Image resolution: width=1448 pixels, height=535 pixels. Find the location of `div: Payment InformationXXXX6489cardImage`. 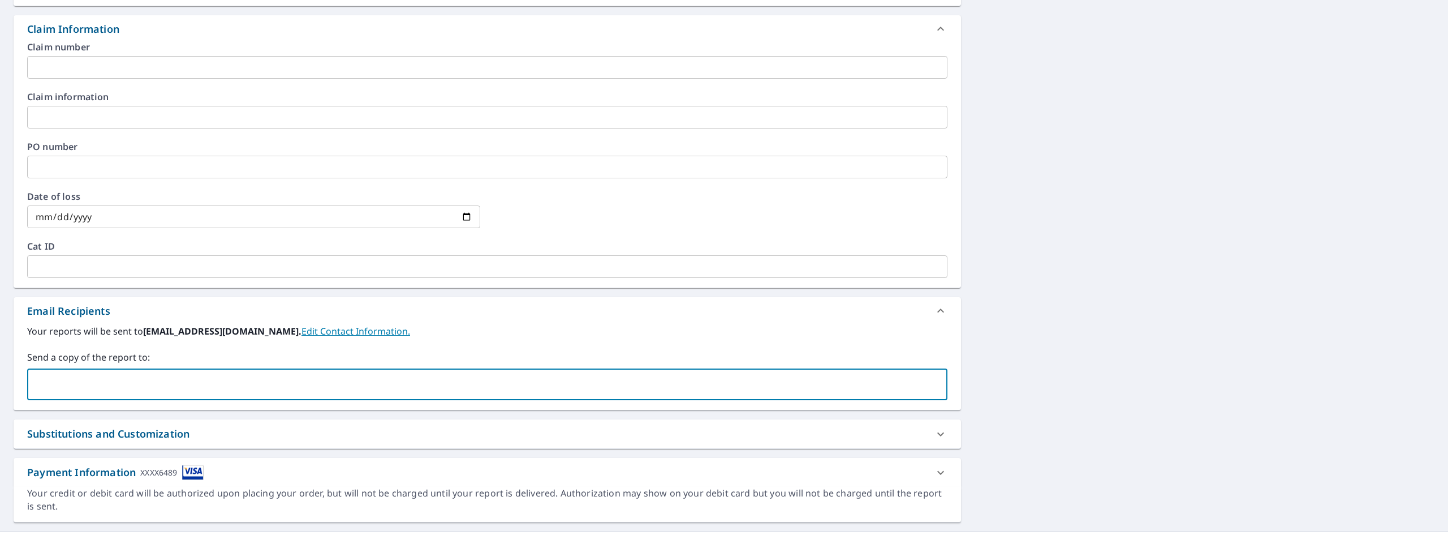

div: Payment InformationXXXX6489cardImage is located at coordinates (487, 472).